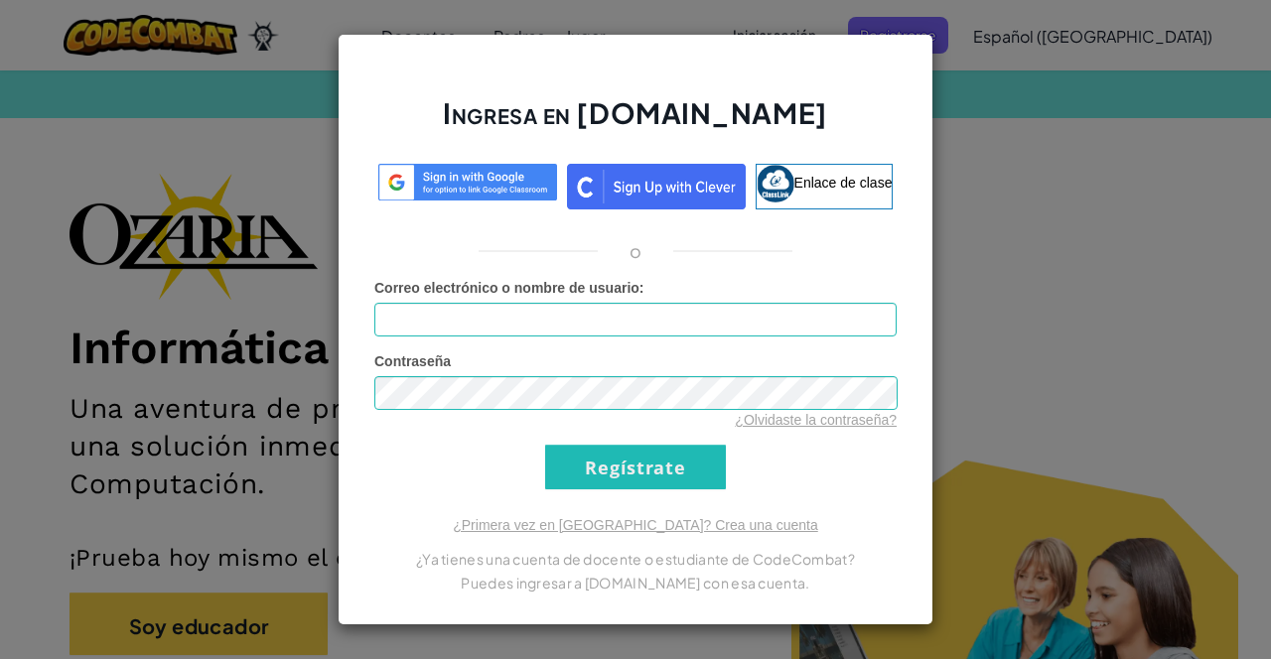 This screenshot has width=1271, height=659. What do you see at coordinates (775, 184) in the screenshot?
I see `img: classlink-logo-small.png` at bounding box center [775, 184].